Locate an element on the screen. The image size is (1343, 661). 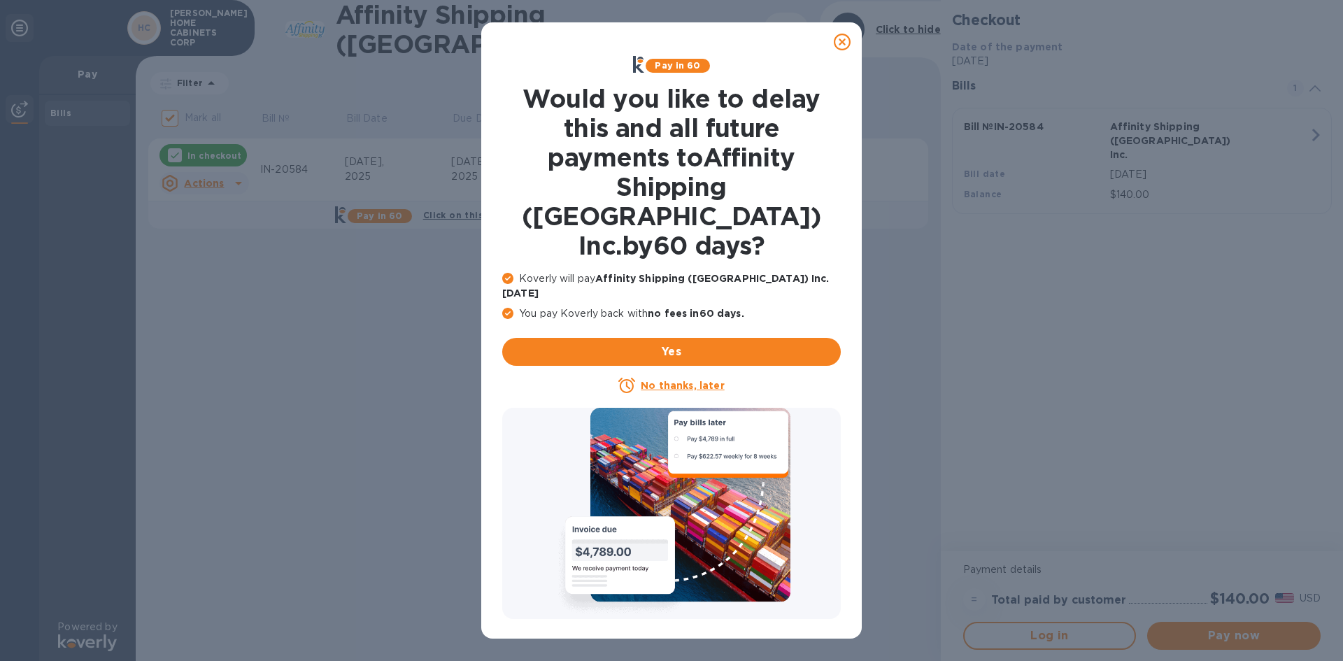
p: Koverly will pay is located at coordinates (671, 286).